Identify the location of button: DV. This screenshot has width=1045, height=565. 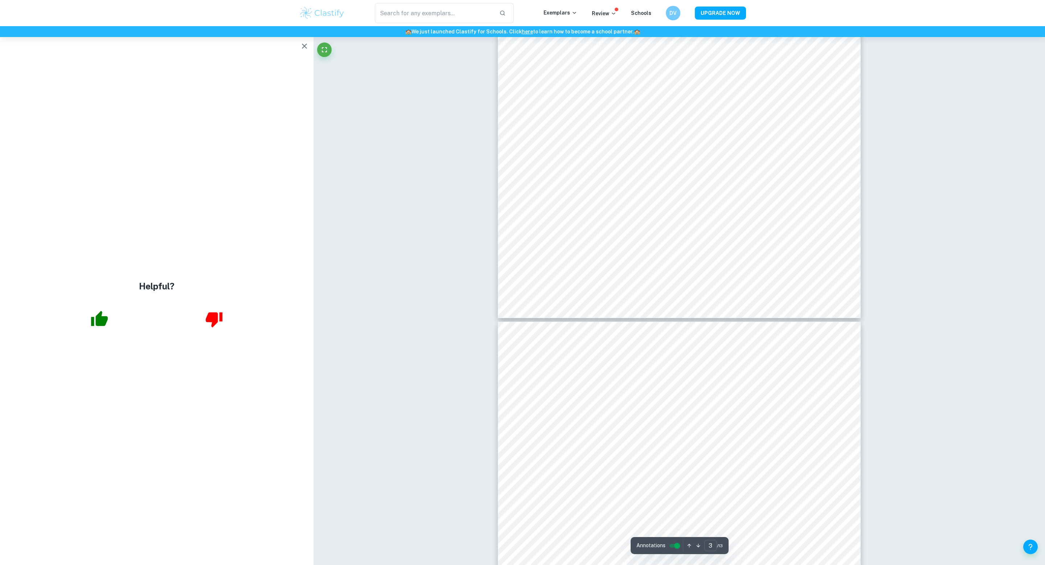
(673, 13).